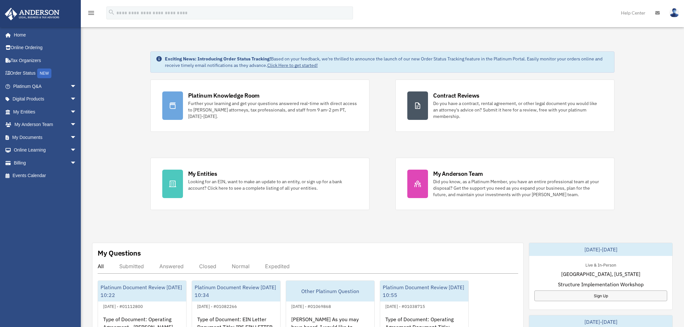 This screenshot has height=327, width=684. I want to click on a: Contract Reviews Do you have a contract, rental agreement, or other legal document you would like..., so click(505, 106).